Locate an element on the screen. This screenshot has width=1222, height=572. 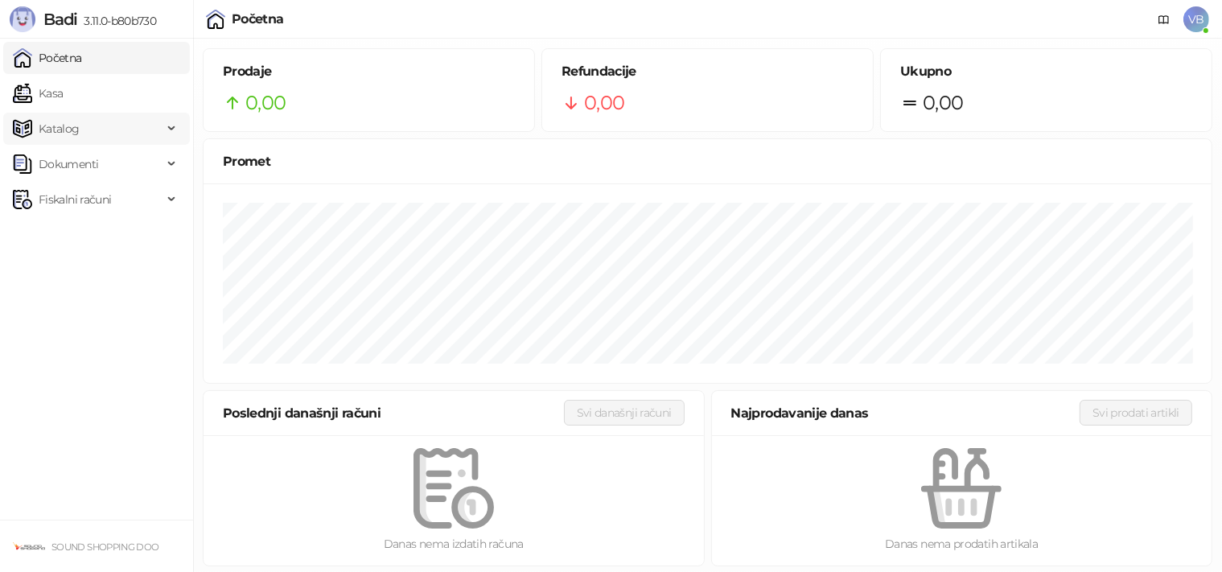
small: SOUND SHOPPING DOO is located at coordinates (105, 547).